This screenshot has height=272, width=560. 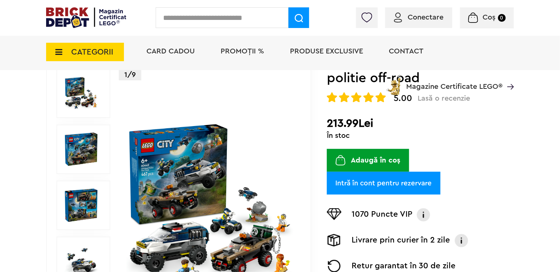 I want to click on p: Livrare prin curier în 2 zile, so click(x=401, y=241).